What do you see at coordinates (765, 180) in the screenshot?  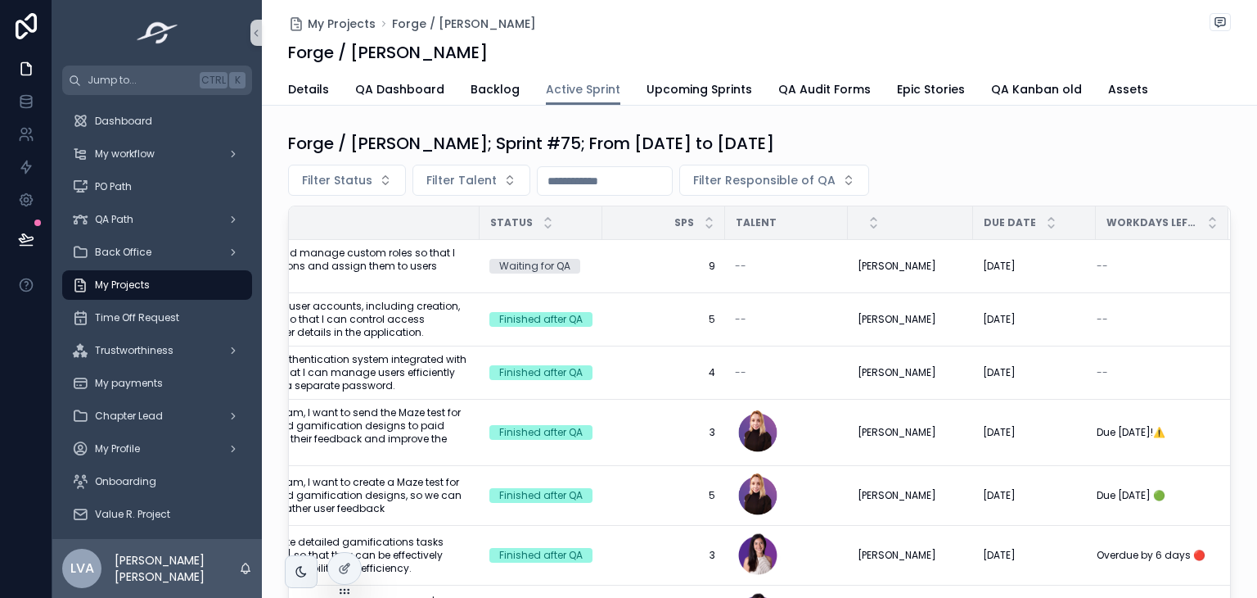 I see `span: Filter Responsible of QA` at bounding box center [765, 180].